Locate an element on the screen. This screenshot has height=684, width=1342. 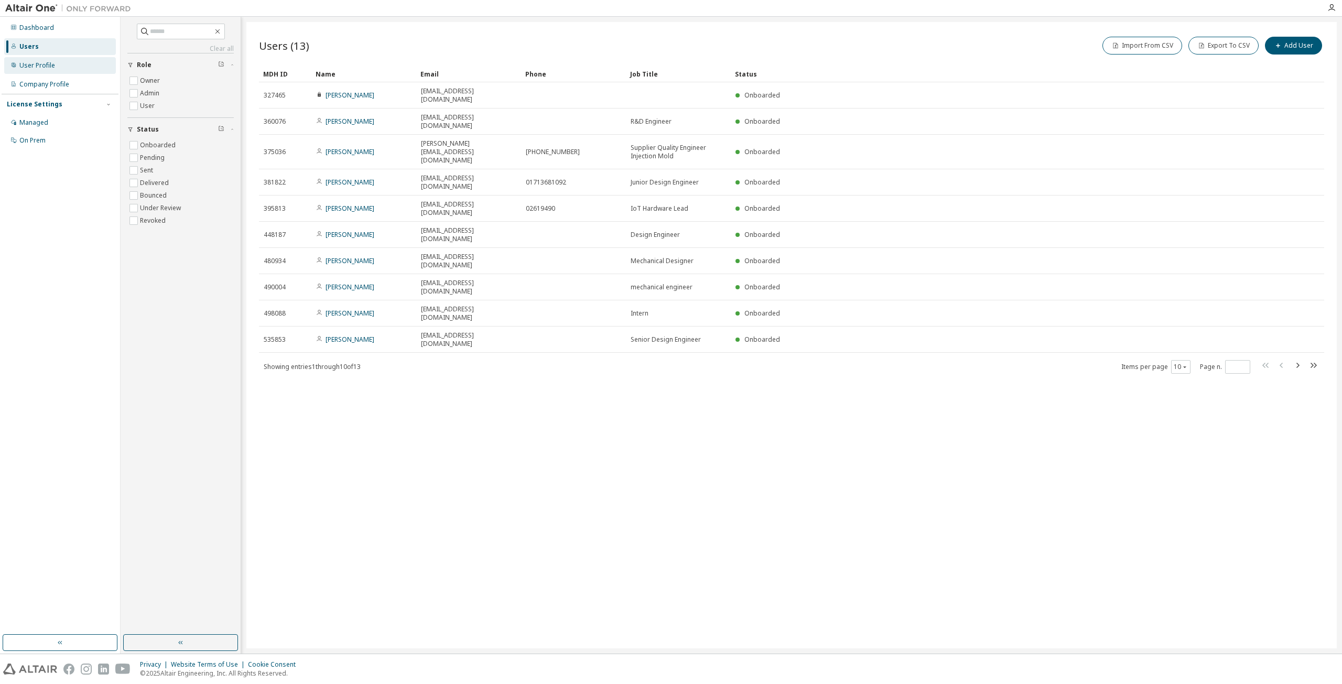
div: Website Terms of Use is located at coordinates (209, 665).